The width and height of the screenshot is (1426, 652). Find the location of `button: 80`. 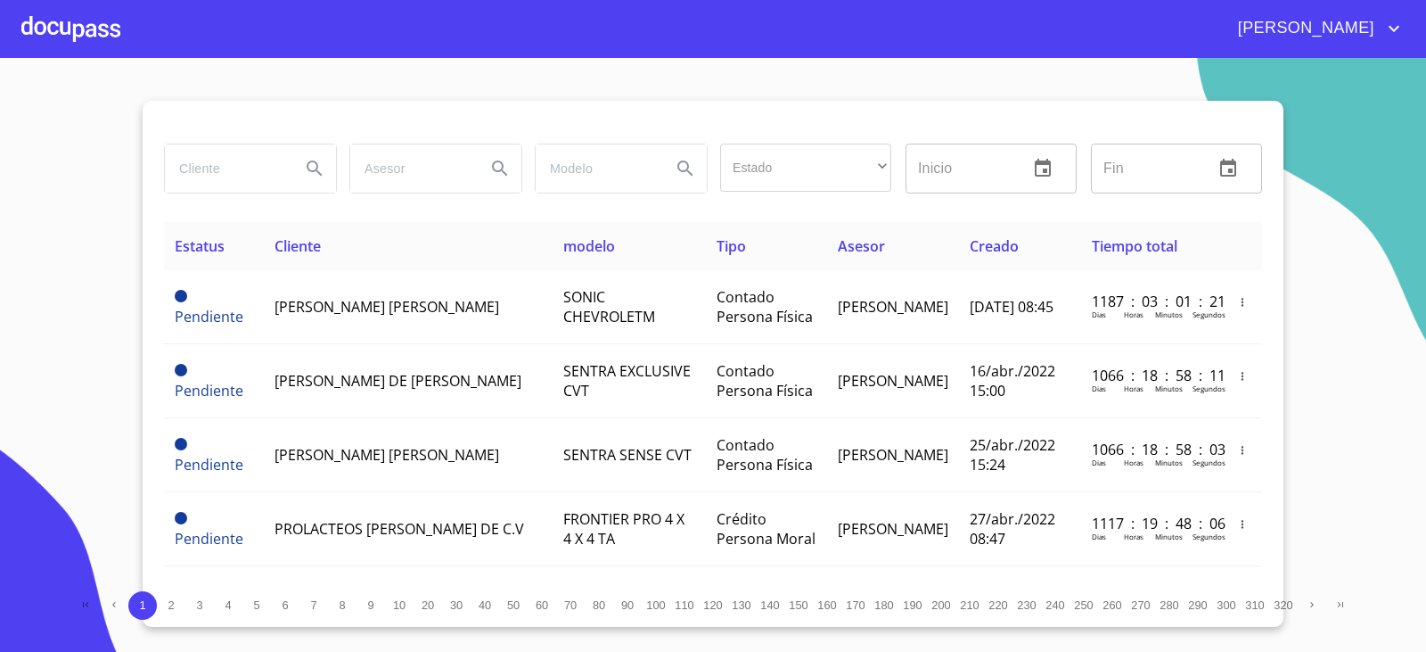

button: 80 is located at coordinates (599, 605).